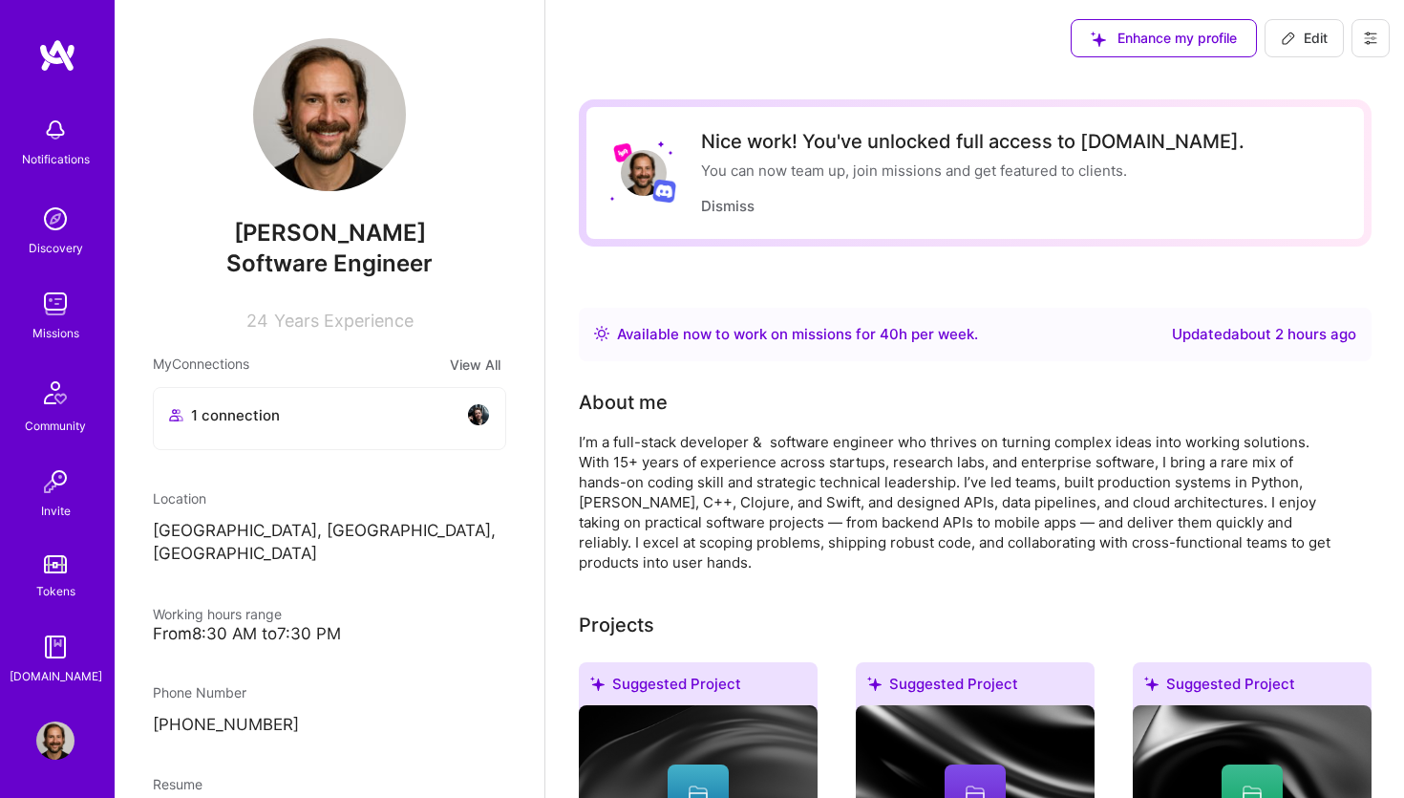  What do you see at coordinates (330, 263) in the screenshot?
I see `span: Software Engineer` at bounding box center [330, 263].